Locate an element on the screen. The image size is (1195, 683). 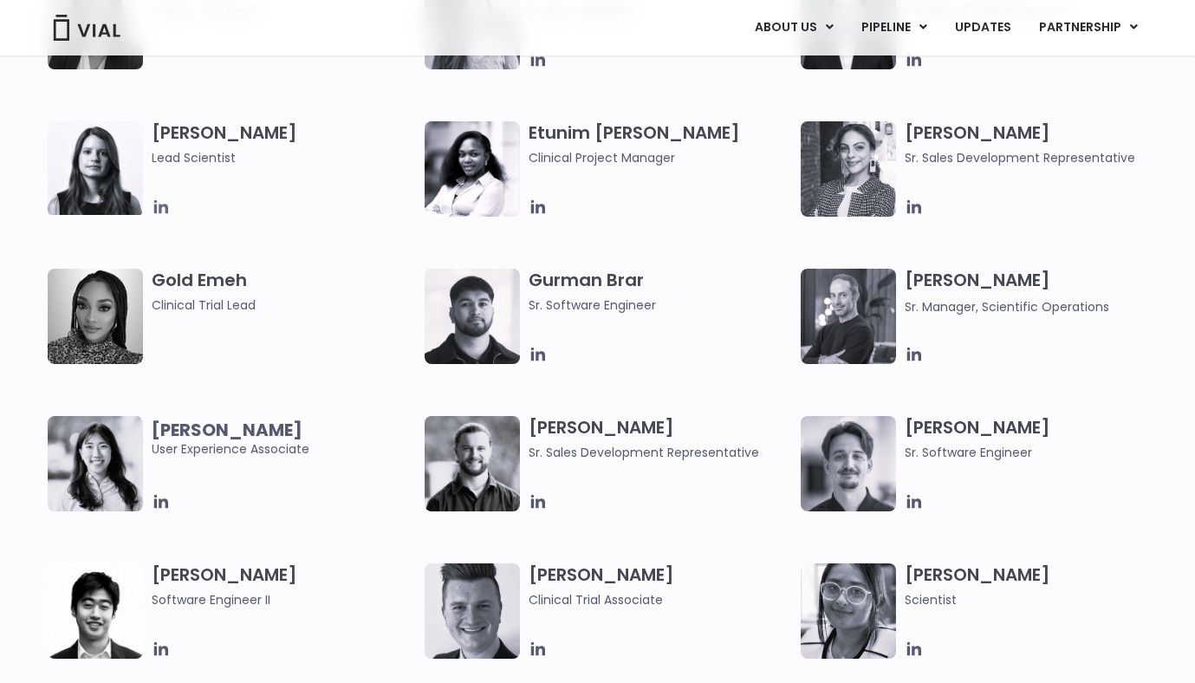
img: Headshot of smiling man named Jared is located at coordinates (848, 316).